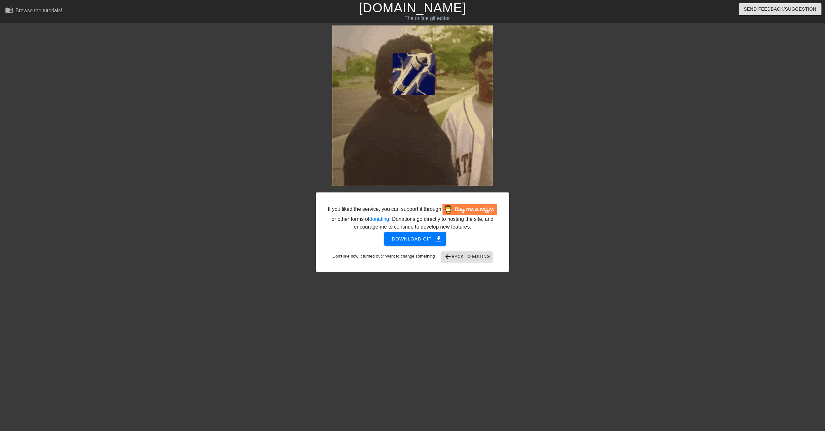 This screenshot has height=431, width=825. Describe the element at coordinates (448, 257) in the screenshot. I see `span: arrow_back` at that location.